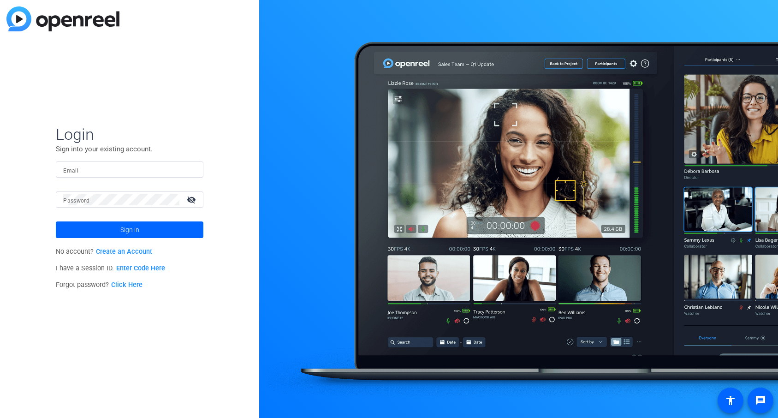  Describe the element at coordinates (130, 170) in the screenshot. I see `input: Enter Email Address` at that location.